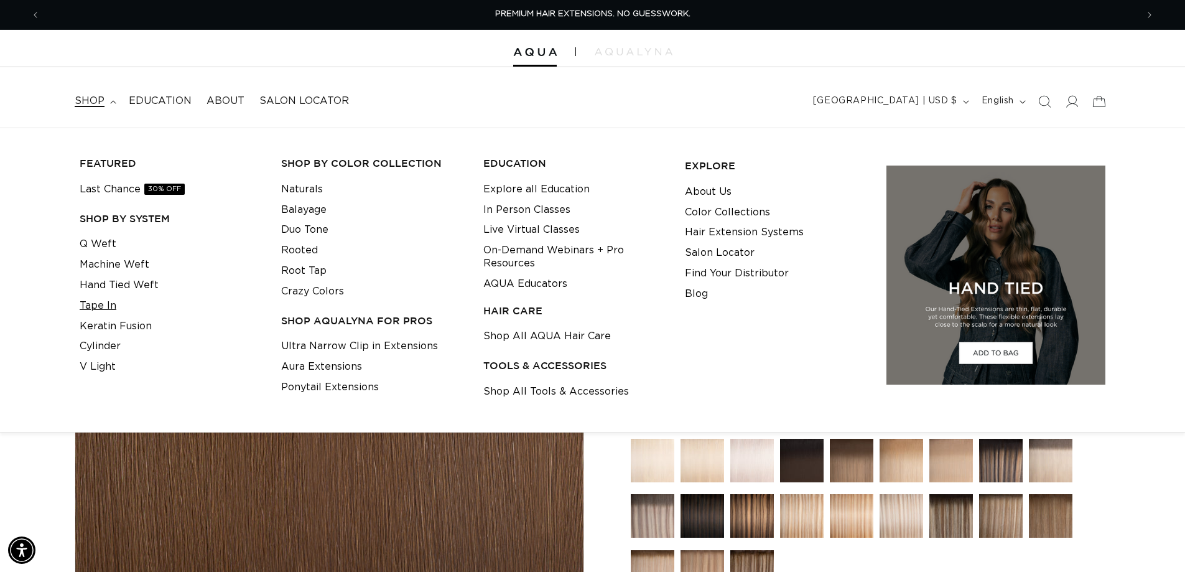  What do you see at coordinates (304, 271) in the screenshot?
I see `a: Root Tap` at bounding box center [304, 271].